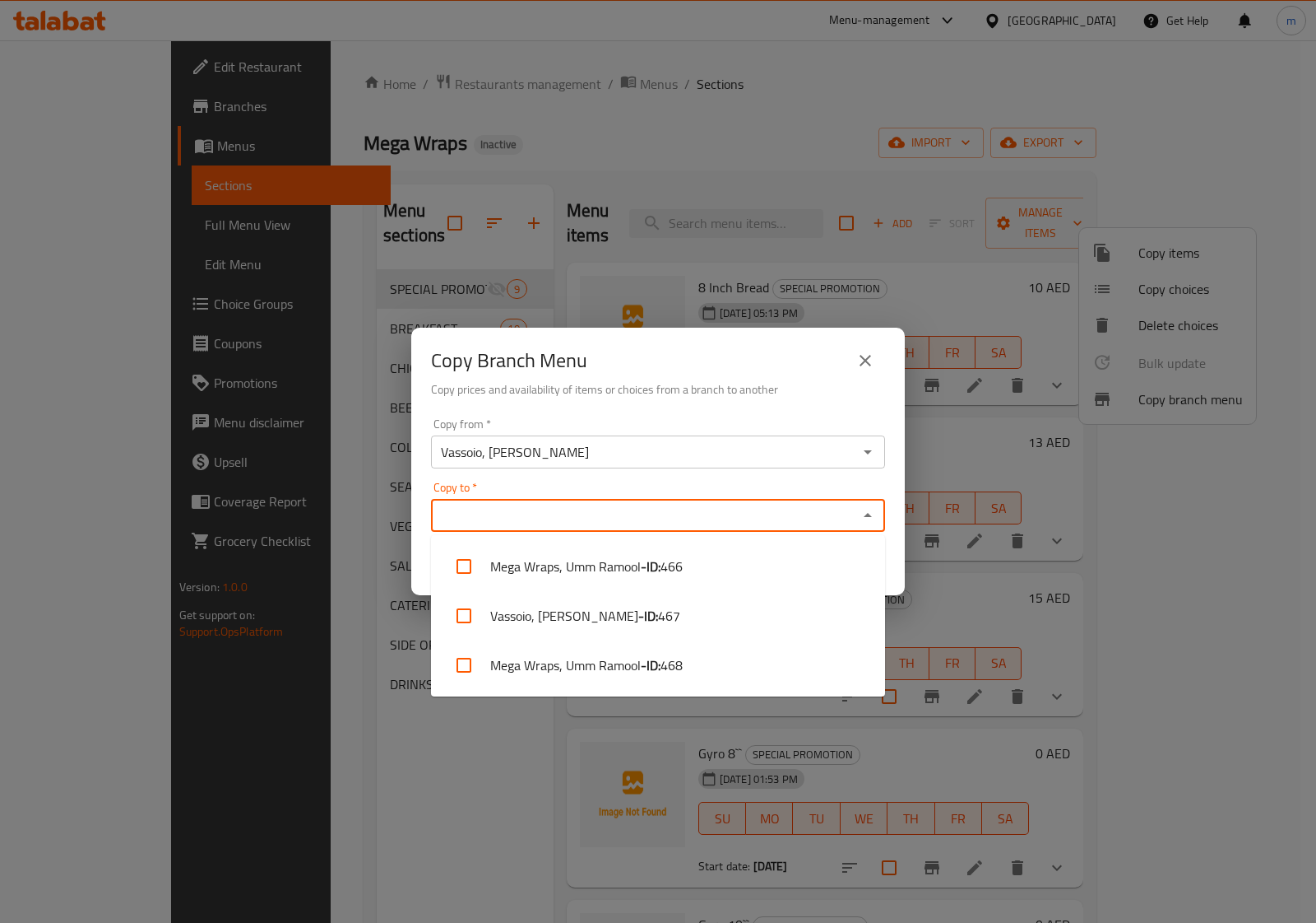 This screenshot has height=923, width=1316. I want to click on button: close, so click(866, 361).